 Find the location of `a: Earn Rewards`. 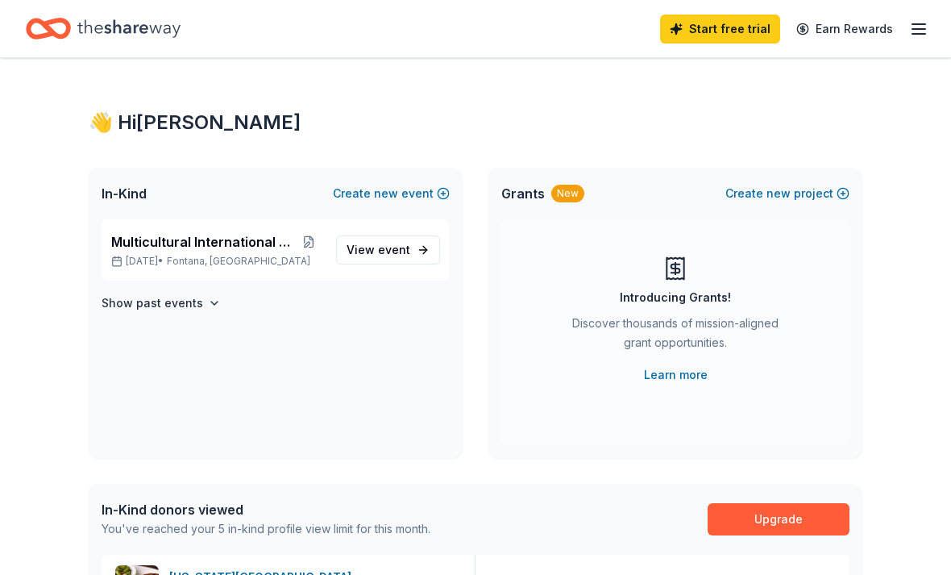

a: Earn Rewards is located at coordinates (845, 29).